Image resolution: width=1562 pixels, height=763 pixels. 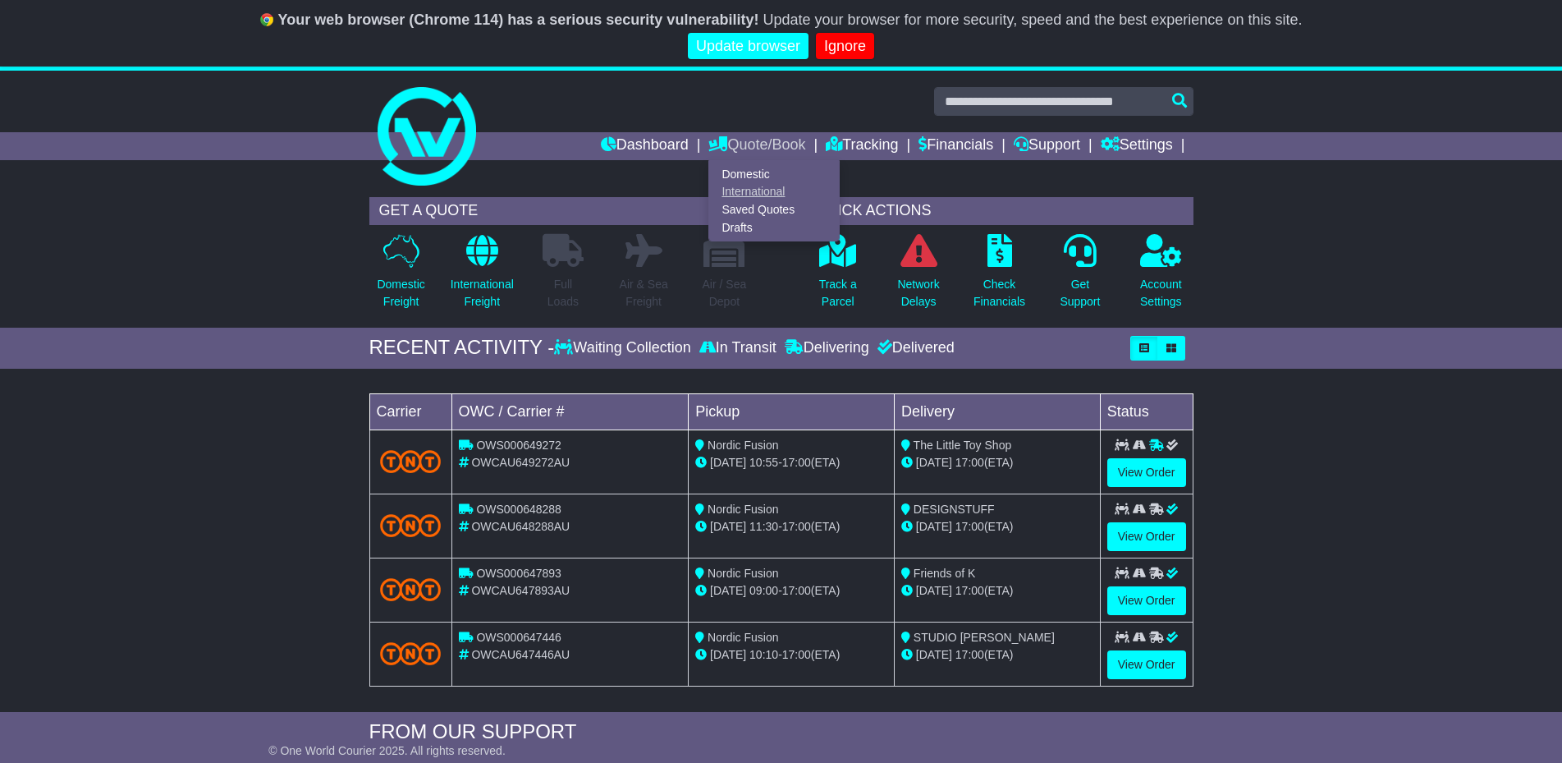 What do you see at coordinates (624, 348) in the screenshot?
I see `div: Waiting Collection` at bounding box center [624, 348].